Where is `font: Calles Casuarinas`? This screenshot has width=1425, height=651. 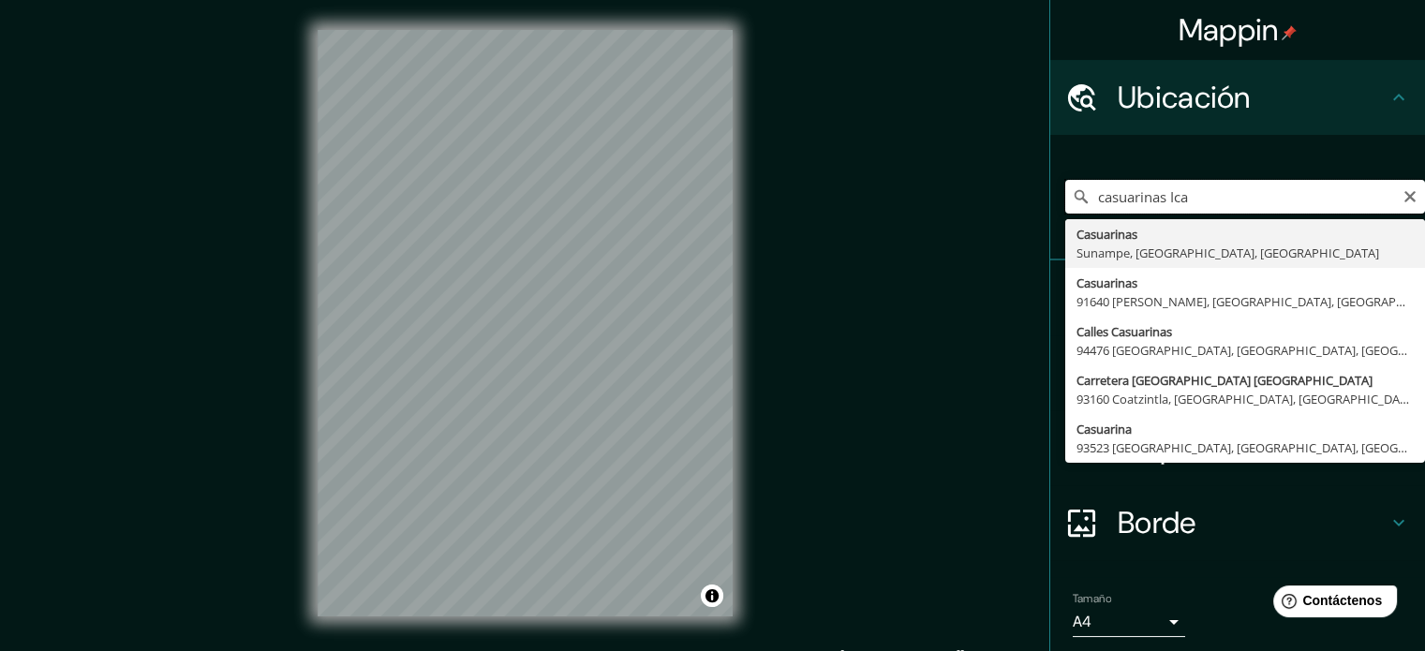
font: Calles Casuarinas is located at coordinates (1124, 332).